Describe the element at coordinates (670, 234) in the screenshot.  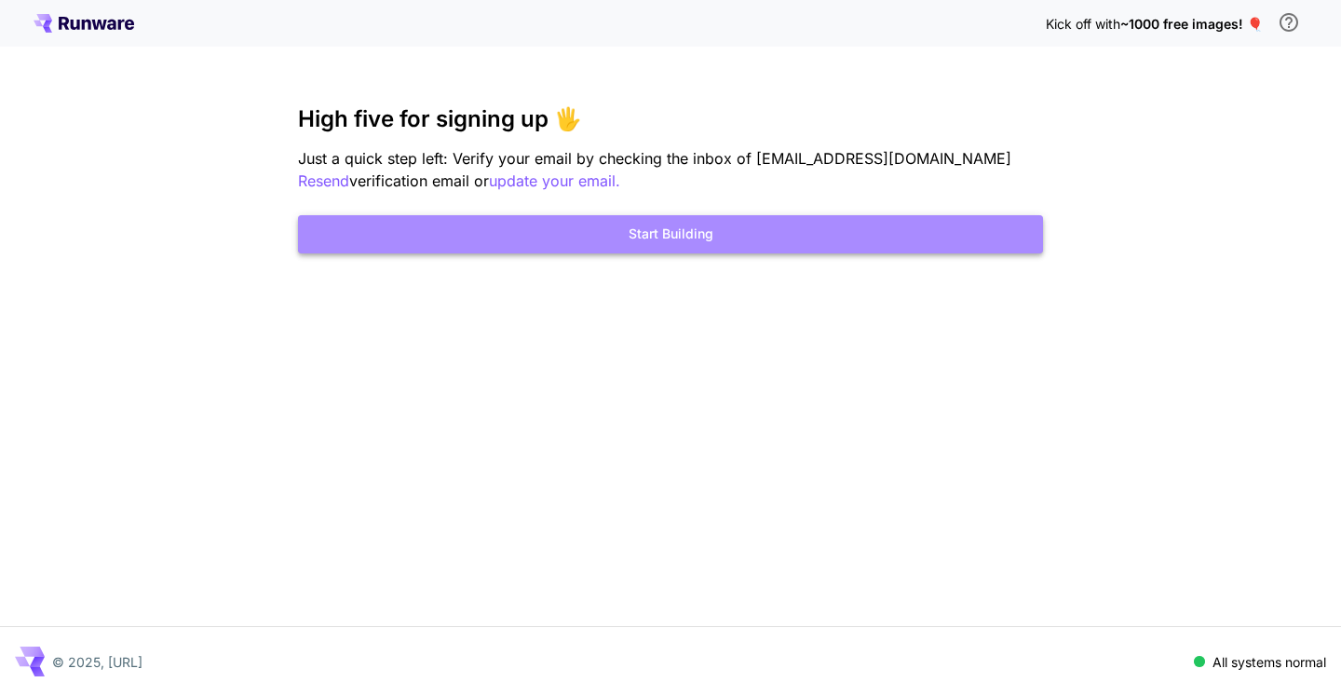
I see `button: Start Building` at that location.